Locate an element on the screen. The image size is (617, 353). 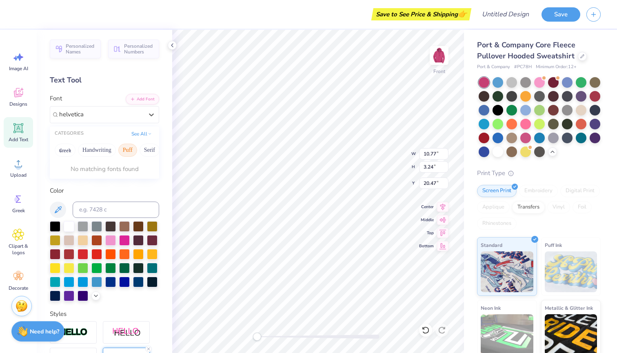
button: Add Font is located at coordinates (142, 99).